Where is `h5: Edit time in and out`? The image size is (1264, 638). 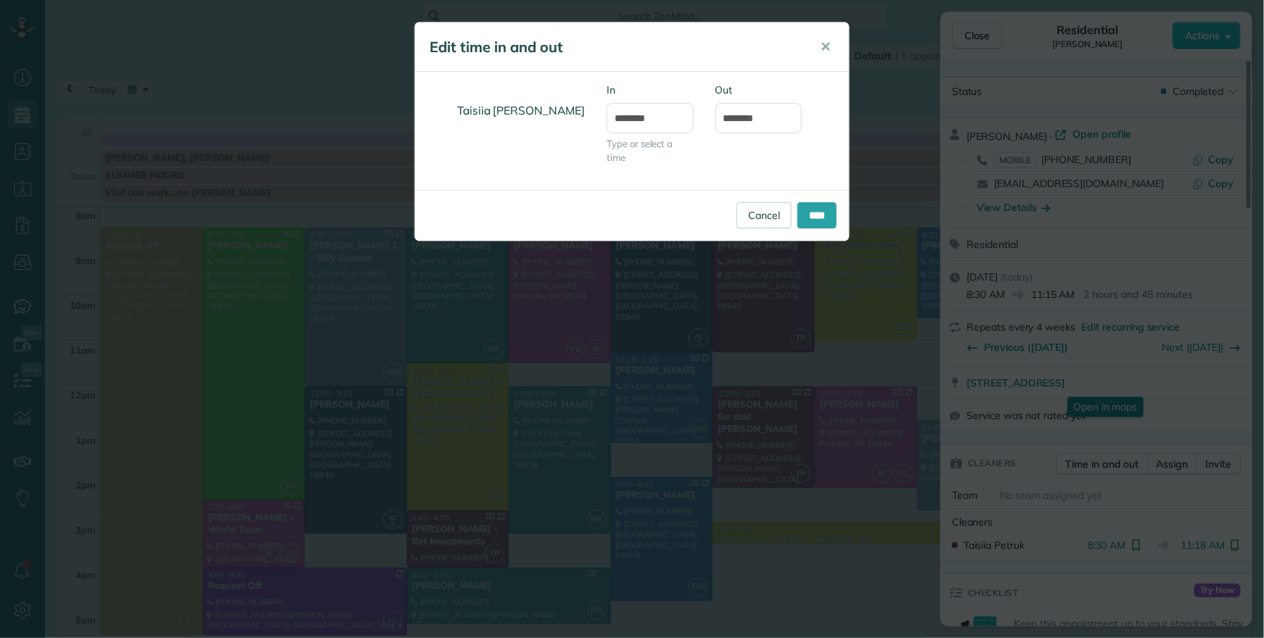 h5: Edit time in and out is located at coordinates (614, 47).